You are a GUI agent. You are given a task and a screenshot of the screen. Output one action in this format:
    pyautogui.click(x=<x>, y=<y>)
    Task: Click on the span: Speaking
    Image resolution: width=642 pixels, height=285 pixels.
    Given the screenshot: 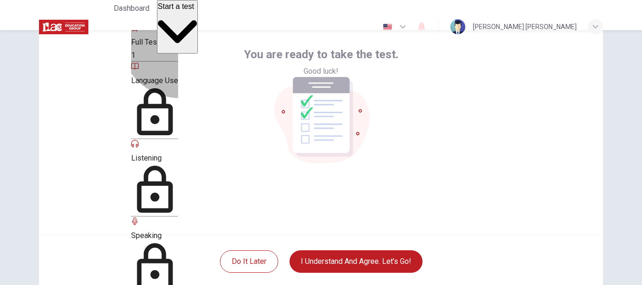 What is the action you would take?
    pyautogui.click(x=146, y=235)
    